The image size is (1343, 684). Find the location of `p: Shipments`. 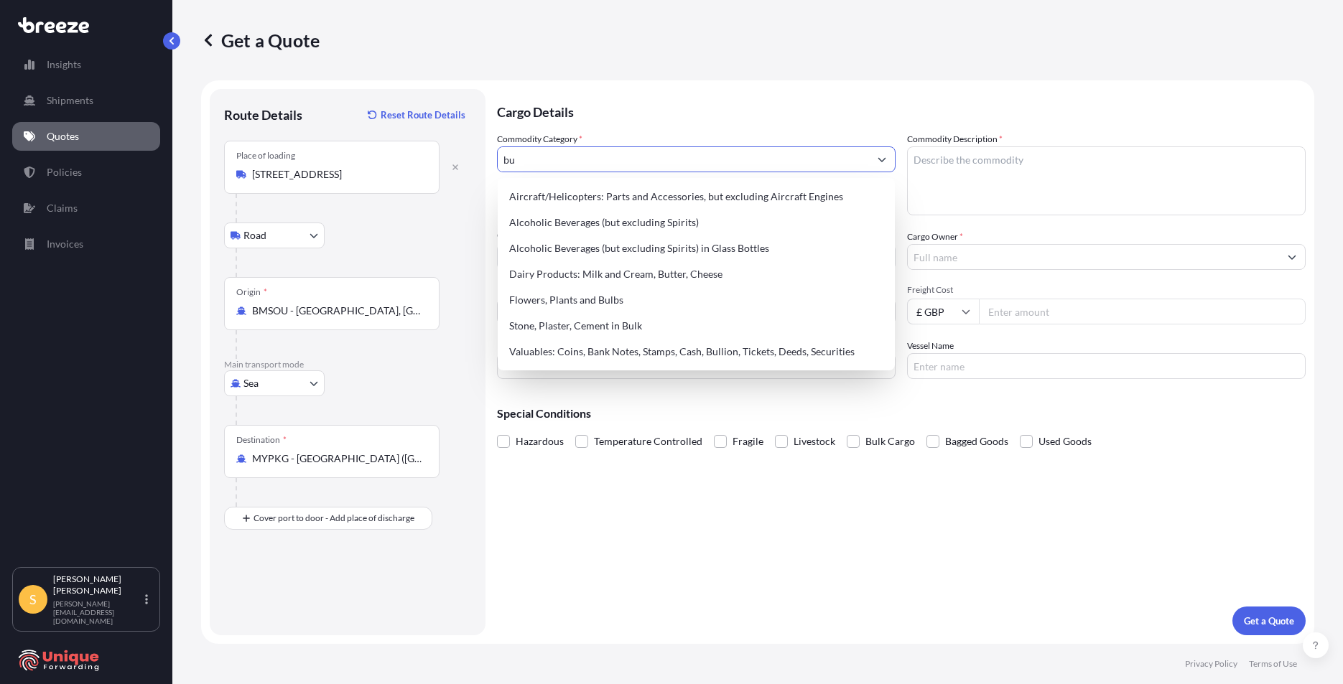

p: Shipments is located at coordinates (70, 101).